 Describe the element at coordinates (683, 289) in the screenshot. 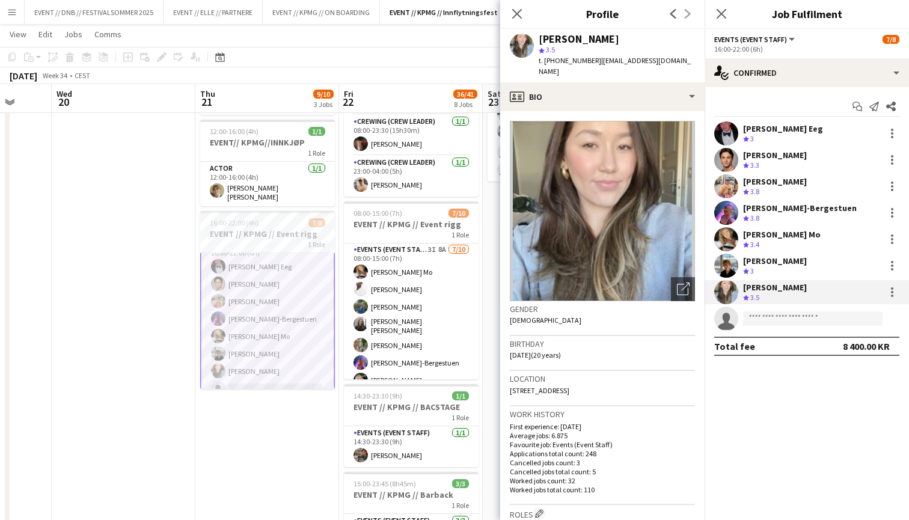

I see `div: Open photos pop-in` at that location.